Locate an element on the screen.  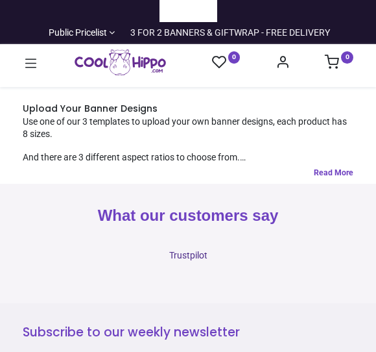
h2: What our customers say is located at coordinates (188, 215).